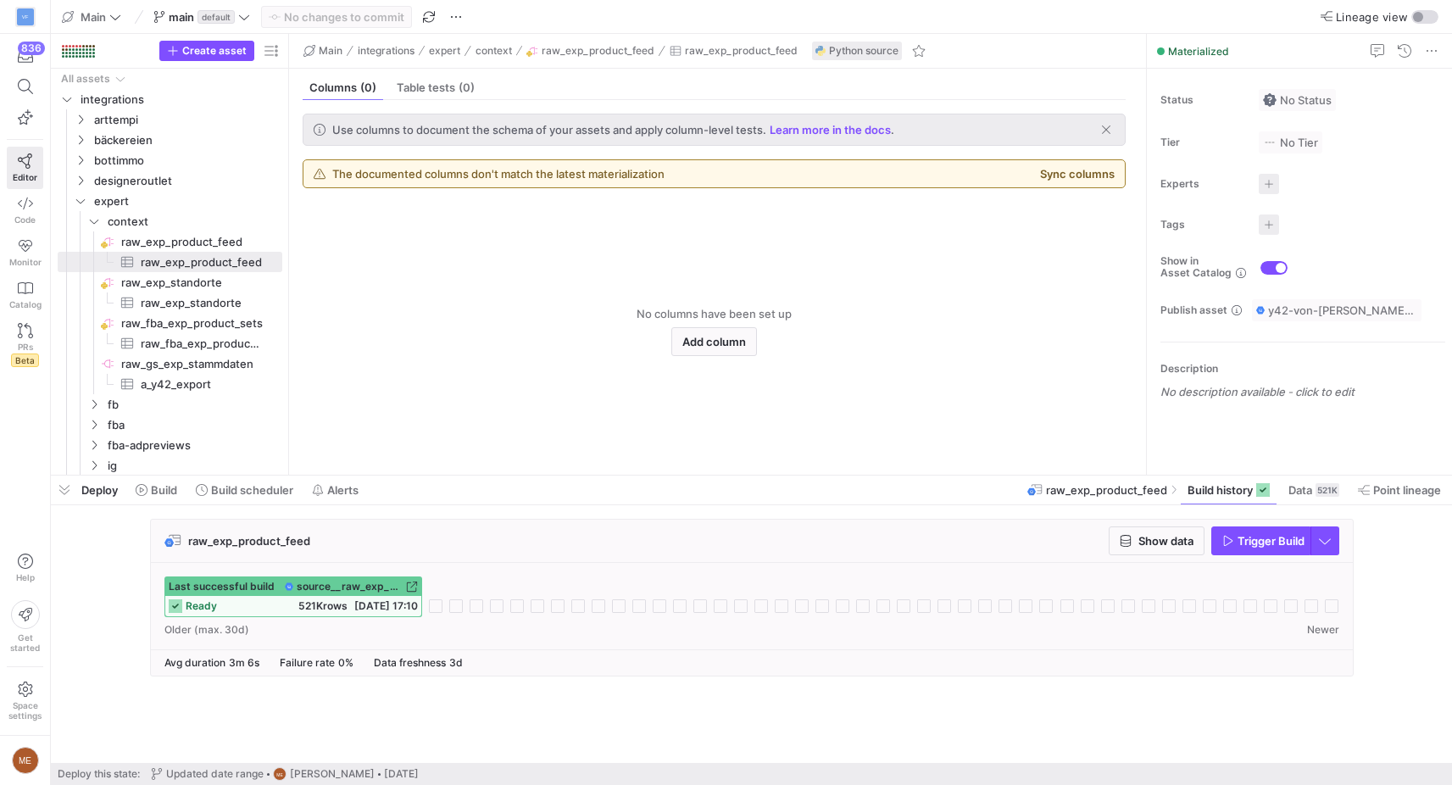 This screenshot has height=785, width=1452. What do you see at coordinates (342, 490) in the screenshot?
I see `span: Alerts` at bounding box center [342, 490].